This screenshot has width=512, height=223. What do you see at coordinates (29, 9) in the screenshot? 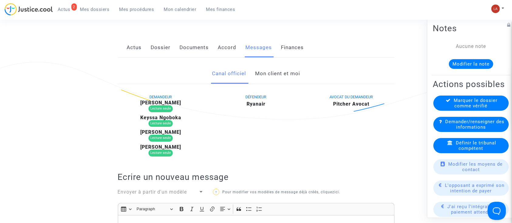
I see `img: jc-logo.svg` at bounding box center [29, 9].